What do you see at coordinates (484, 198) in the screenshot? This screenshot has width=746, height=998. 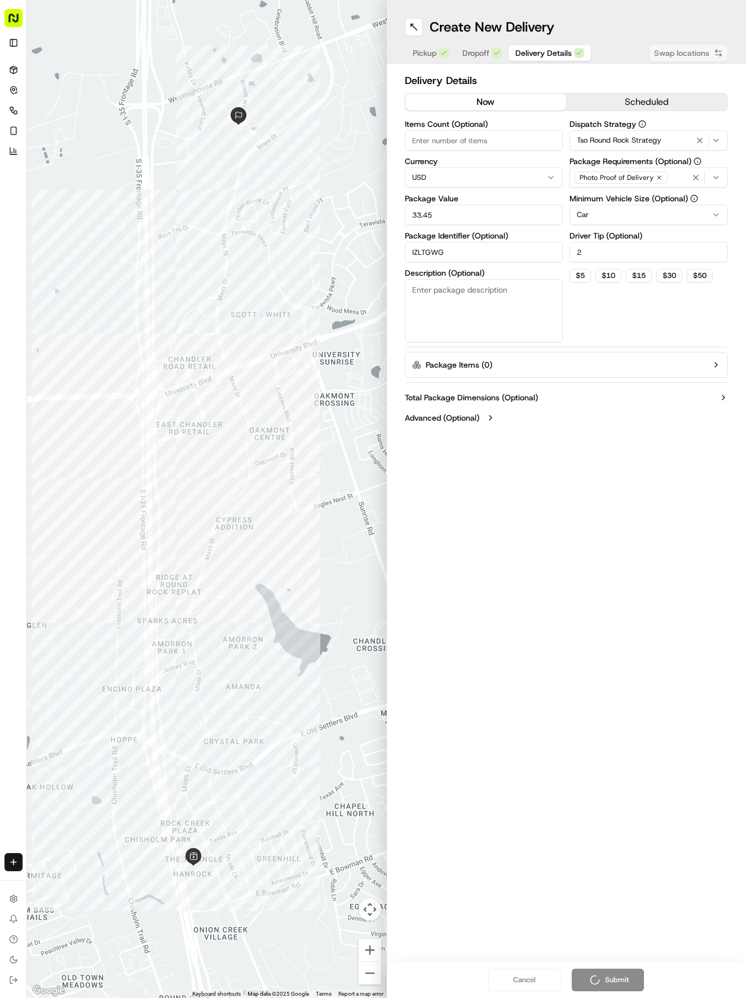 I see `label: Package Value` at bounding box center [484, 198].